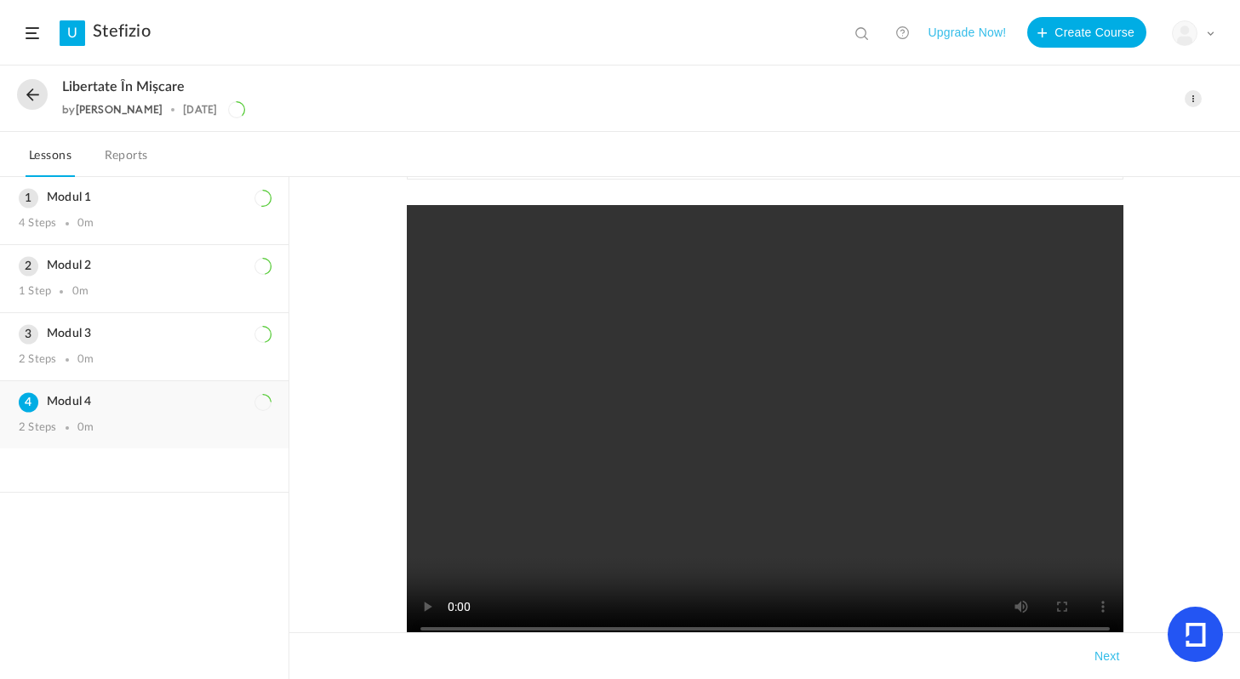 Image resolution: width=1240 pixels, height=679 pixels. What do you see at coordinates (37, 224) in the screenshot?
I see `div: 4 Steps` at bounding box center [37, 224].